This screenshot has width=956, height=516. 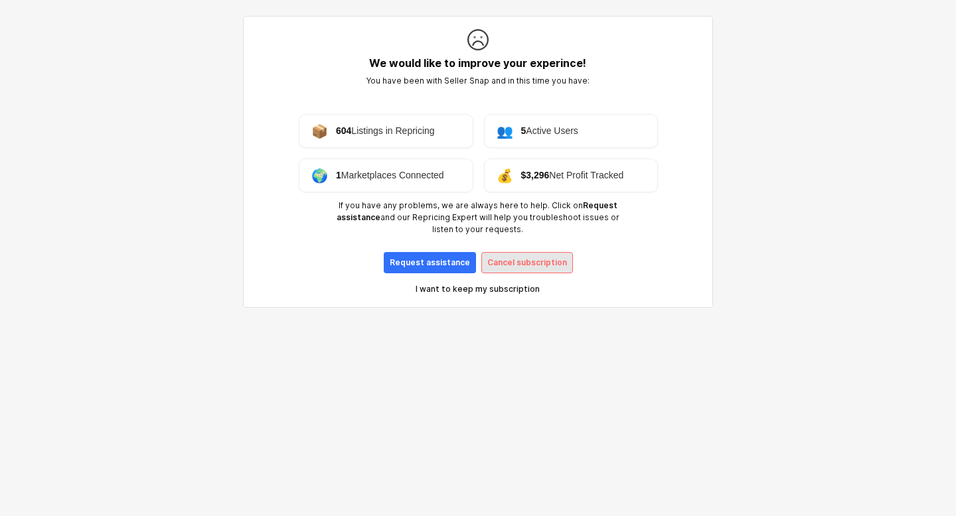 What do you see at coordinates (429, 263) in the screenshot?
I see `button: Request assistance` at bounding box center [429, 263].